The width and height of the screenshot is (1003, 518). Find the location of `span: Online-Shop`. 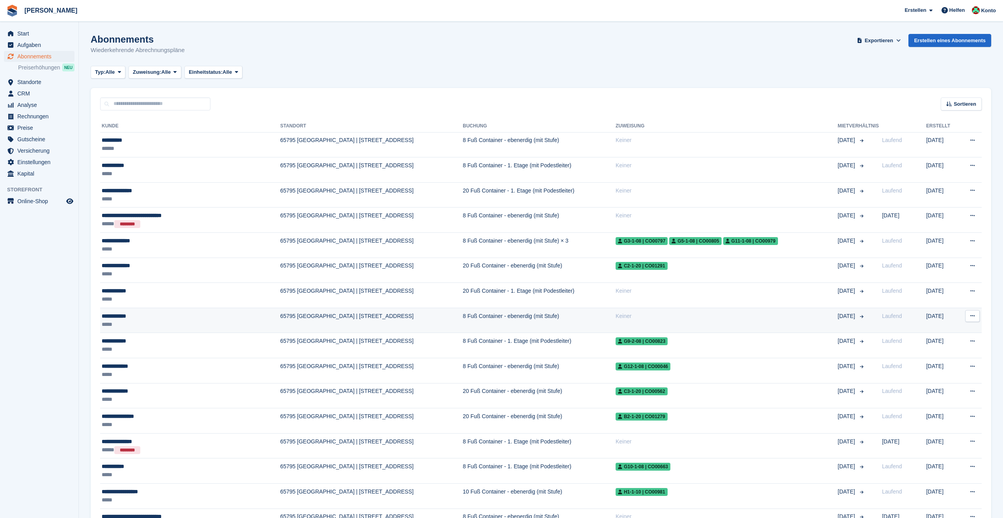

span: Online-Shop is located at coordinates (41, 201).